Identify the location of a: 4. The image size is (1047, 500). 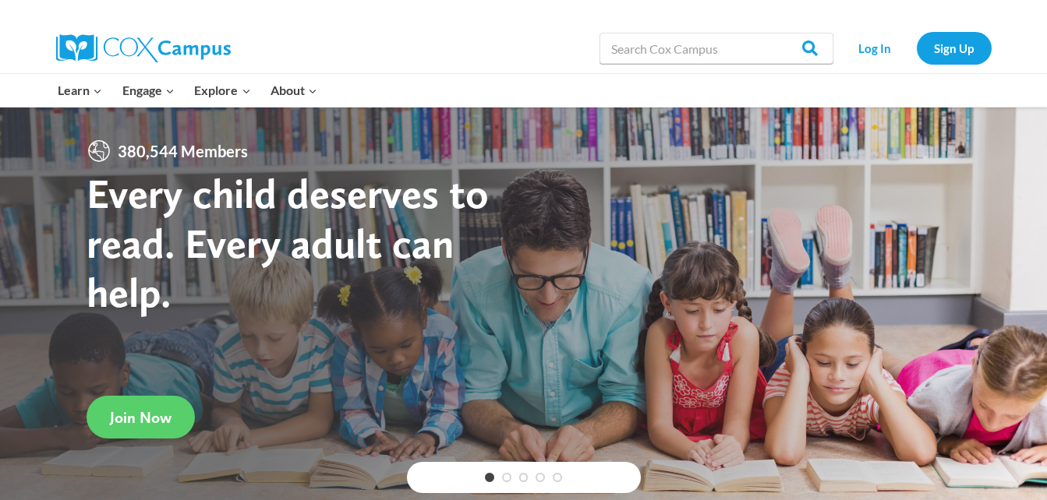
(540, 478).